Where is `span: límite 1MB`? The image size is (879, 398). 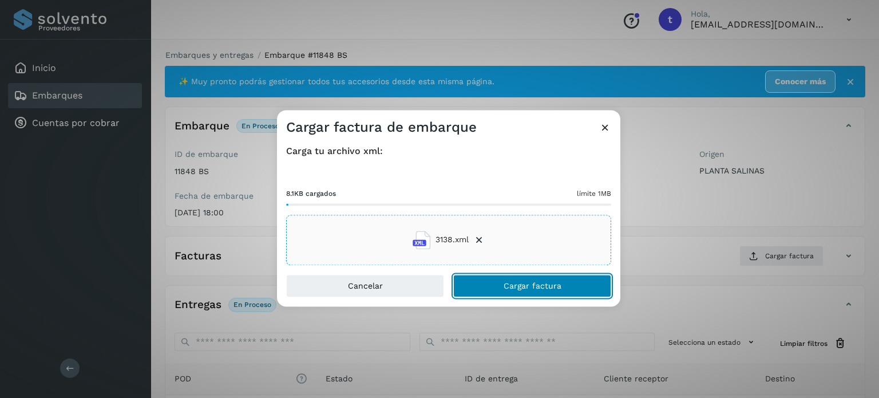 span: límite 1MB is located at coordinates (594, 194).